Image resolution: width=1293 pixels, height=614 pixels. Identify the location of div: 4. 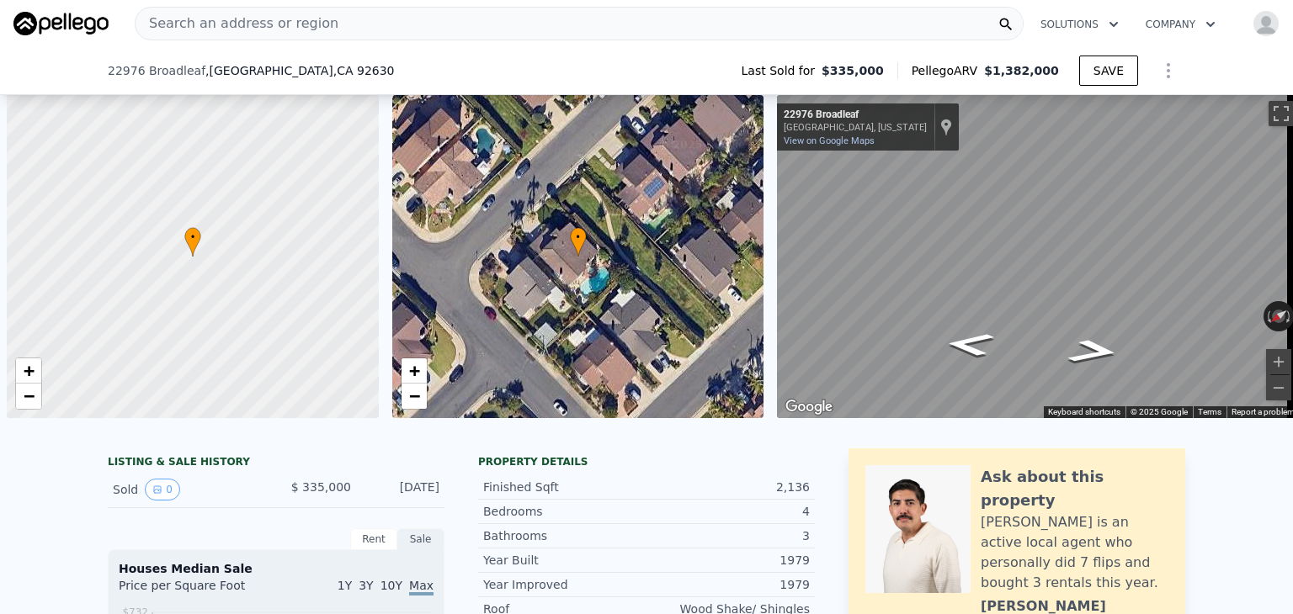
(728, 512).